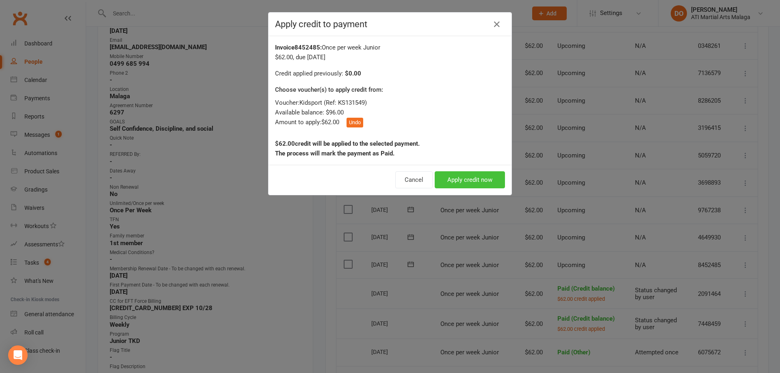 This screenshot has width=780, height=373. I want to click on label: Choose voucher(s) to apply credit from:, so click(329, 90).